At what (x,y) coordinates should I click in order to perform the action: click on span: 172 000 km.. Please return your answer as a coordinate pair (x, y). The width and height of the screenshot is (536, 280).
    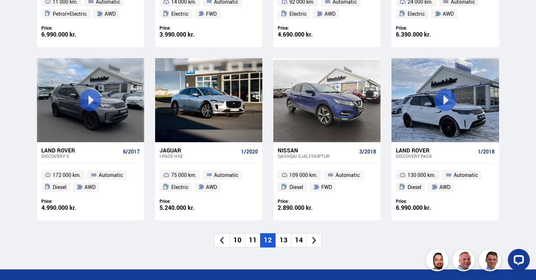
    Looking at the image, I should click on (67, 175).